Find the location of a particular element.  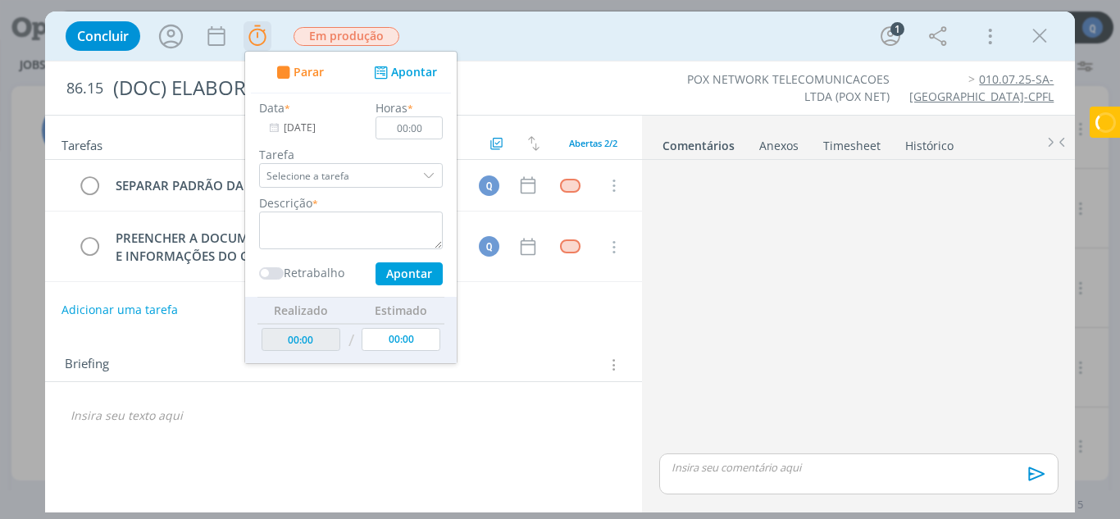

button: Adicionar uma tarefa is located at coordinates (120, 310).